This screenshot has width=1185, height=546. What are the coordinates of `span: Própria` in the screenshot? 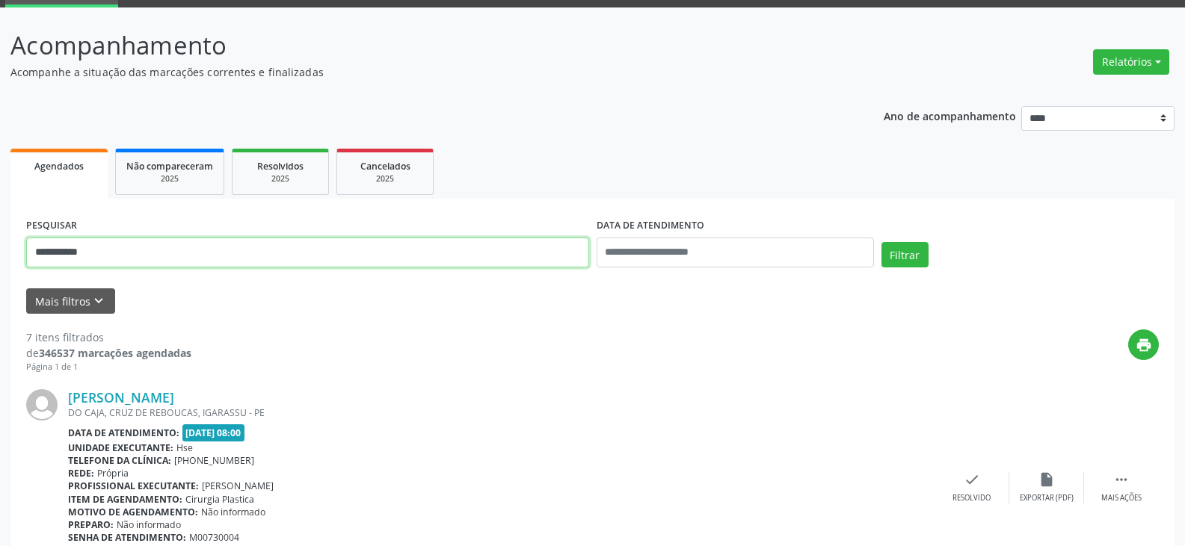 It's located at (113, 473).